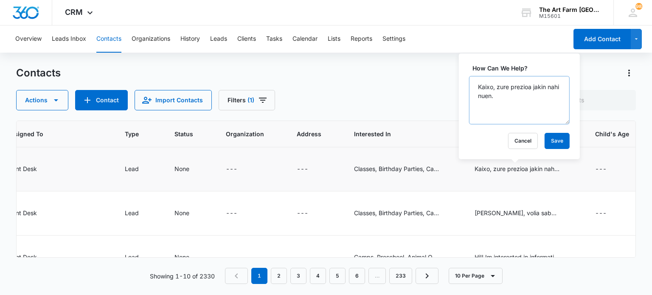 The image size is (652, 295). Describe the element at coordinates (404, 134) in the screenshot. I see `span: Interested In` at that location.